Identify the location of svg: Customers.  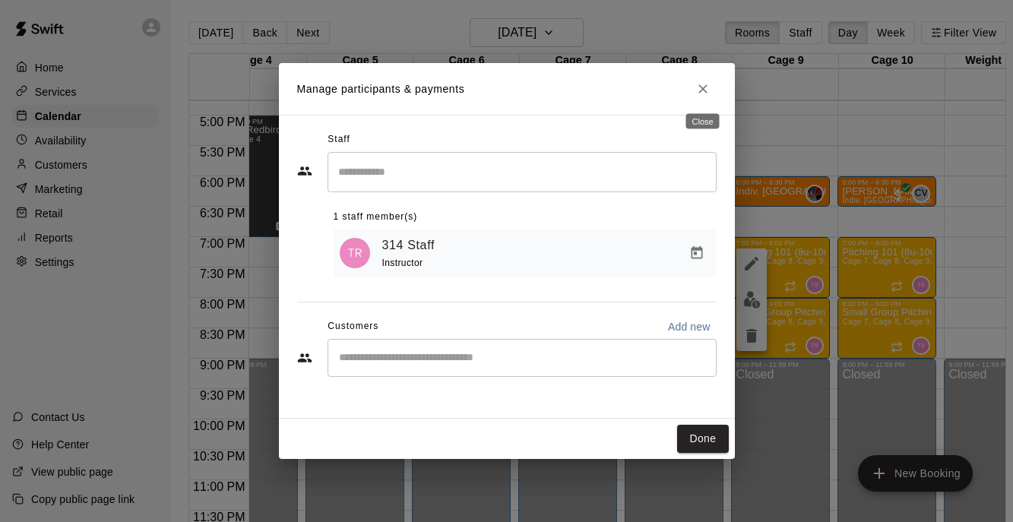
(305, 358).